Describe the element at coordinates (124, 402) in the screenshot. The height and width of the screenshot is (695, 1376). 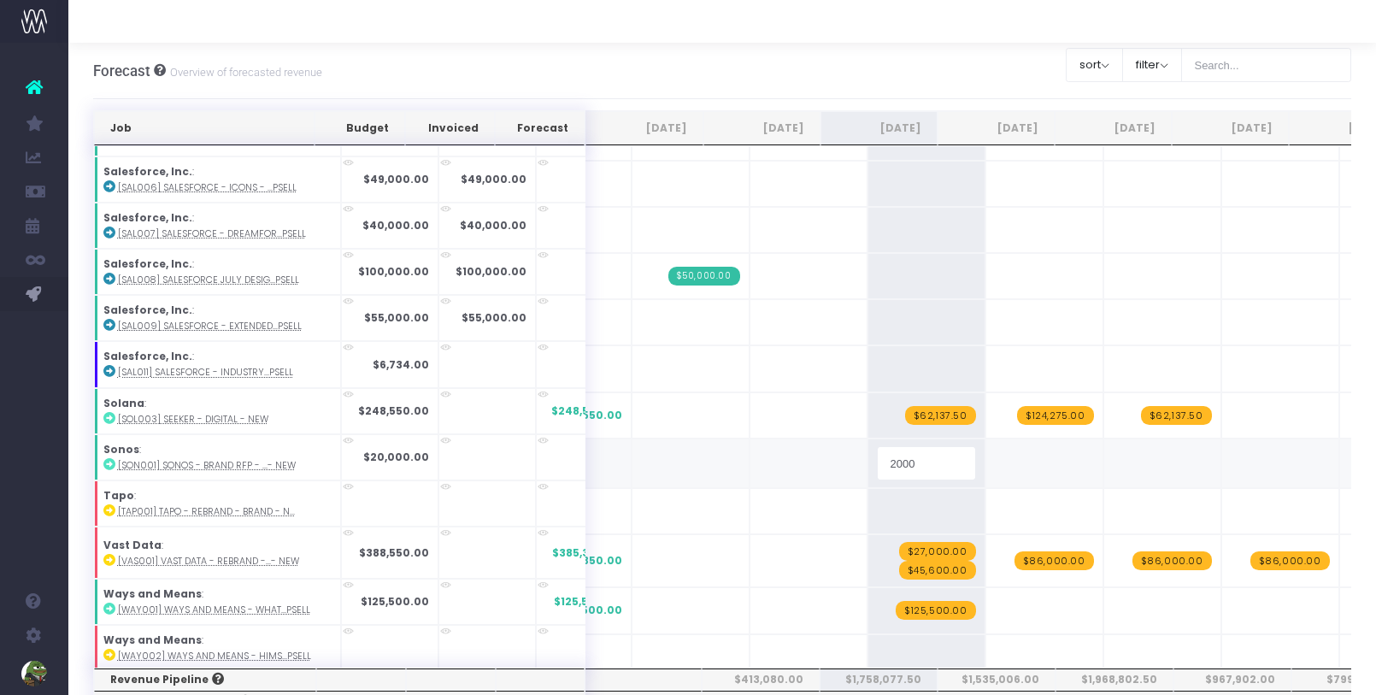
I see `strong: Solana` at that location.